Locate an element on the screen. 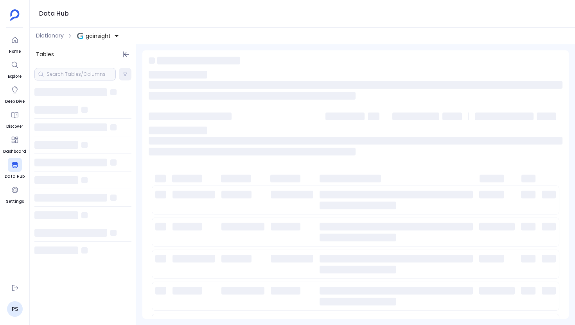 This screenshot has height=325, width=575. span: Settings is located at coordinates (15, 202).